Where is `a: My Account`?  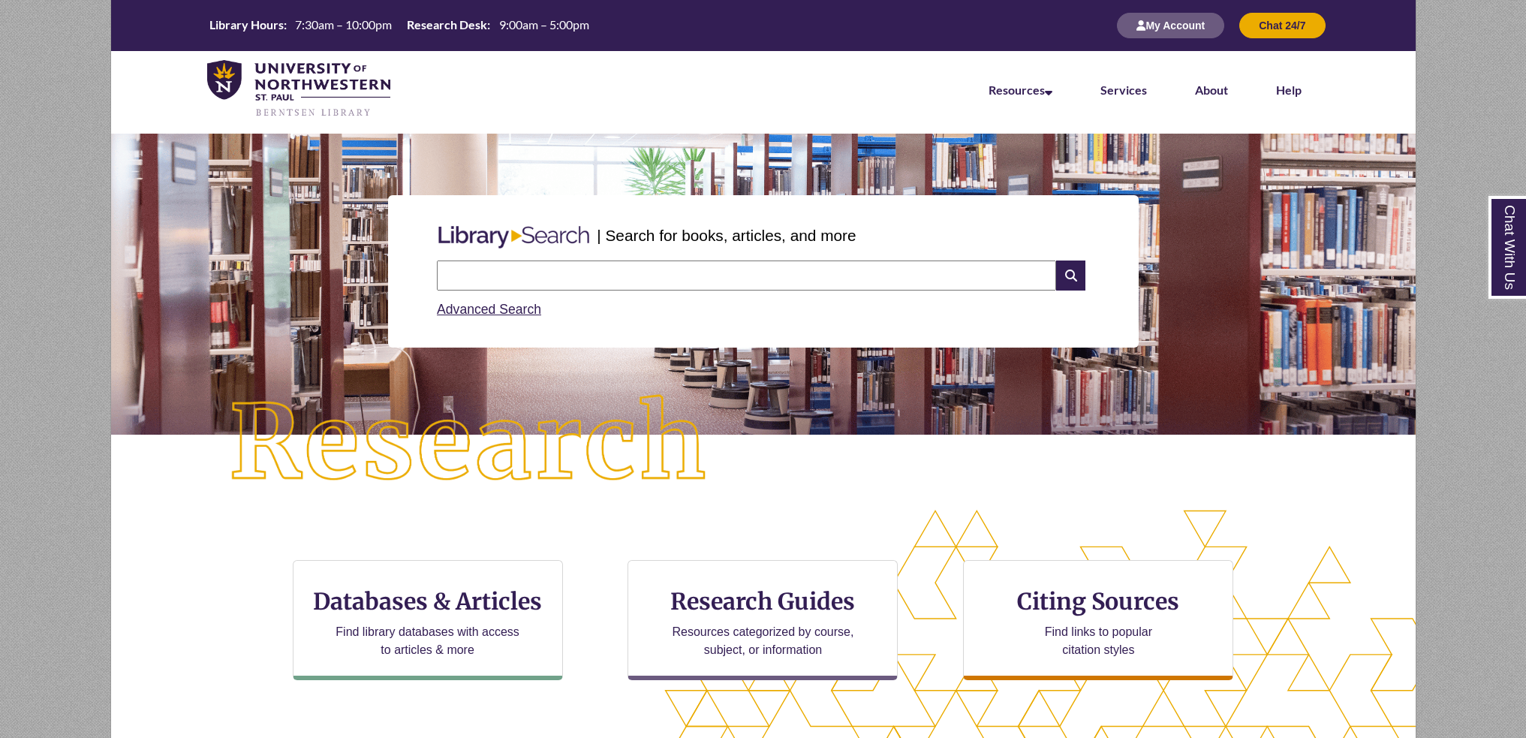 a: My Account is located at coordinates (1170, 25).